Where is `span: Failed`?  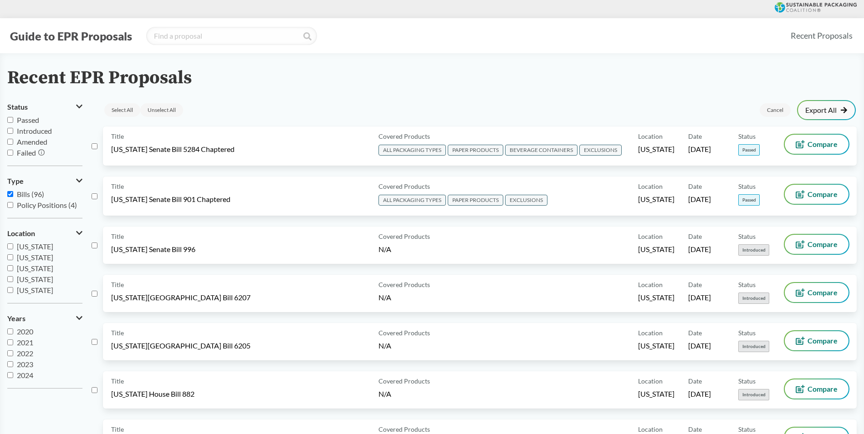
span: Failed is located at coordinates (26, 153).